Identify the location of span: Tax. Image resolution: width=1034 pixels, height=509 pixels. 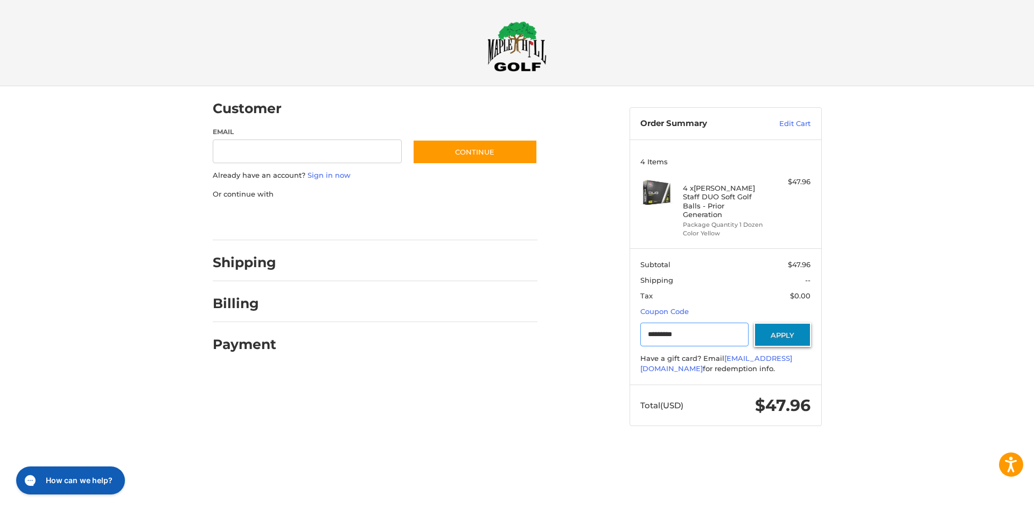
(646, 296).